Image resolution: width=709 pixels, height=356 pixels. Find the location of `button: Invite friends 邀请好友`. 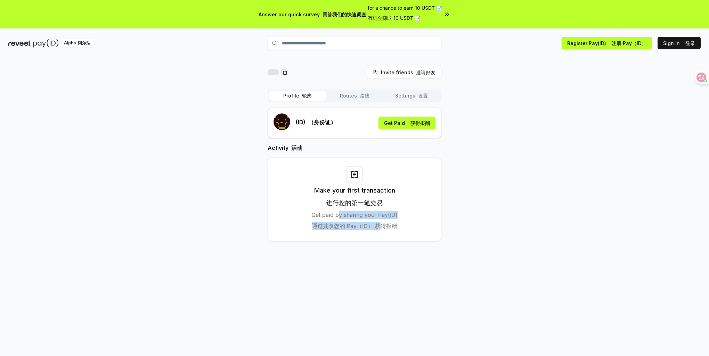

button: Invite friends 邀请好友 is located at coordinates (404, 72).